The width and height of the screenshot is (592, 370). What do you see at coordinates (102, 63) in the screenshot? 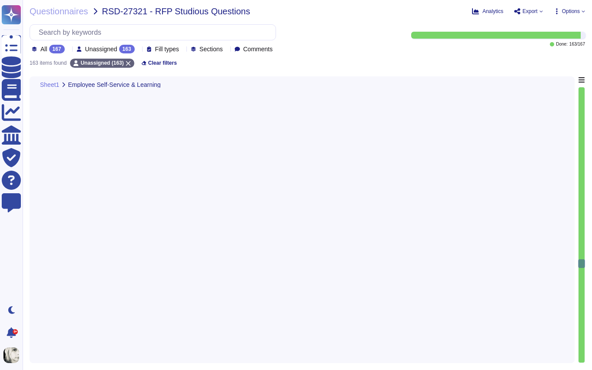
I see `span: Unassigned (163)` at bounding box center [102, 63].